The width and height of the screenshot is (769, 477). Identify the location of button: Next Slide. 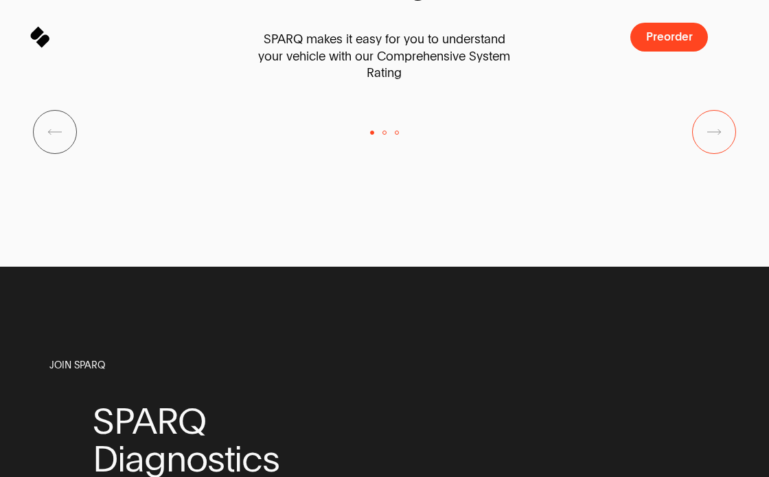
(714, 132).